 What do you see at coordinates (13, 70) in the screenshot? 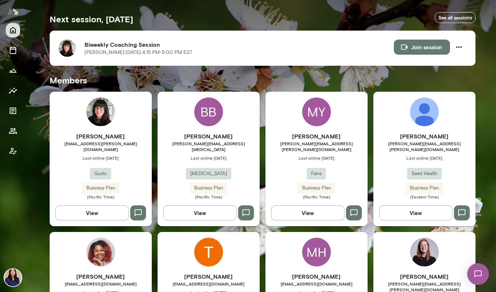
I see `button: Growth Plan` at bounding box center [13, 70].